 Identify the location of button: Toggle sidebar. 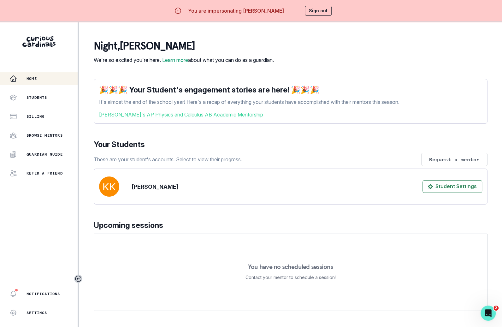
(78, 278).